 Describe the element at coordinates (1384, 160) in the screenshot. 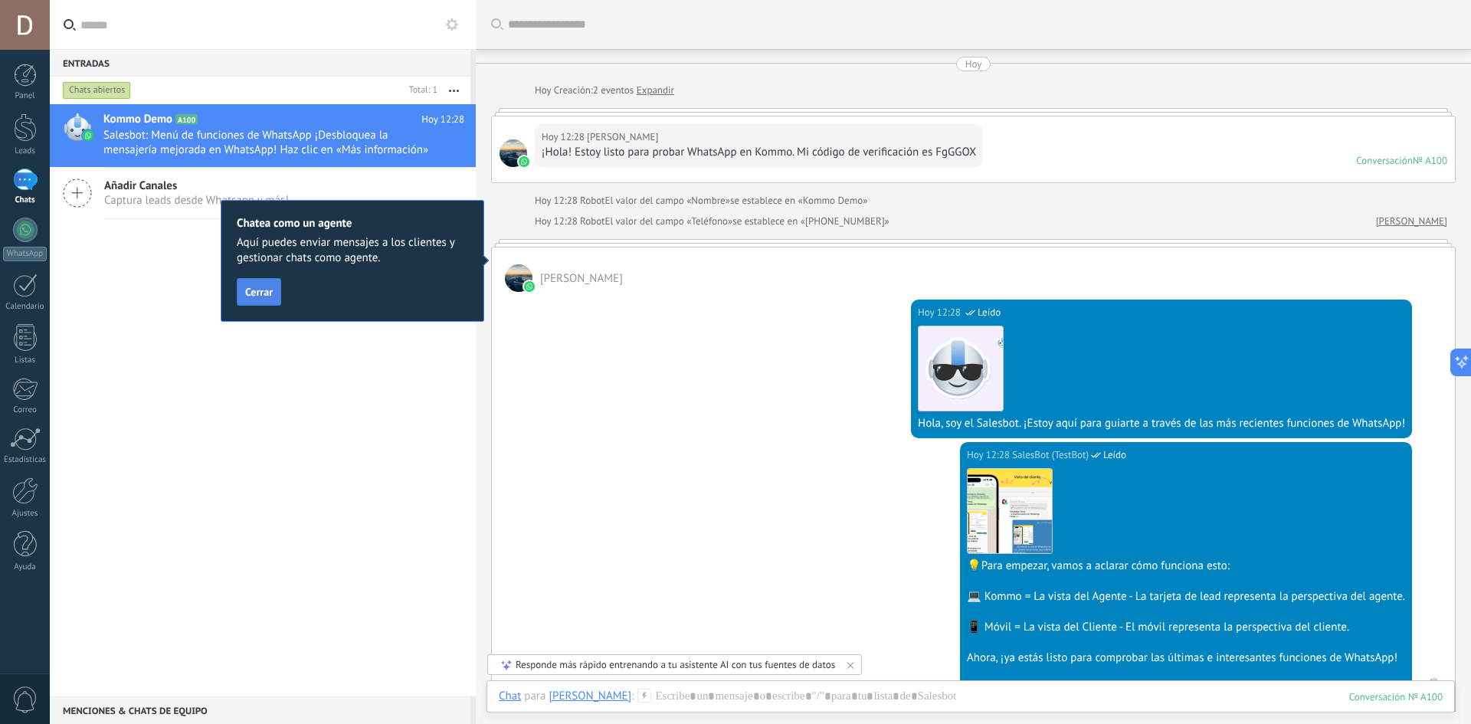

I see `div: Conversación` at that location.